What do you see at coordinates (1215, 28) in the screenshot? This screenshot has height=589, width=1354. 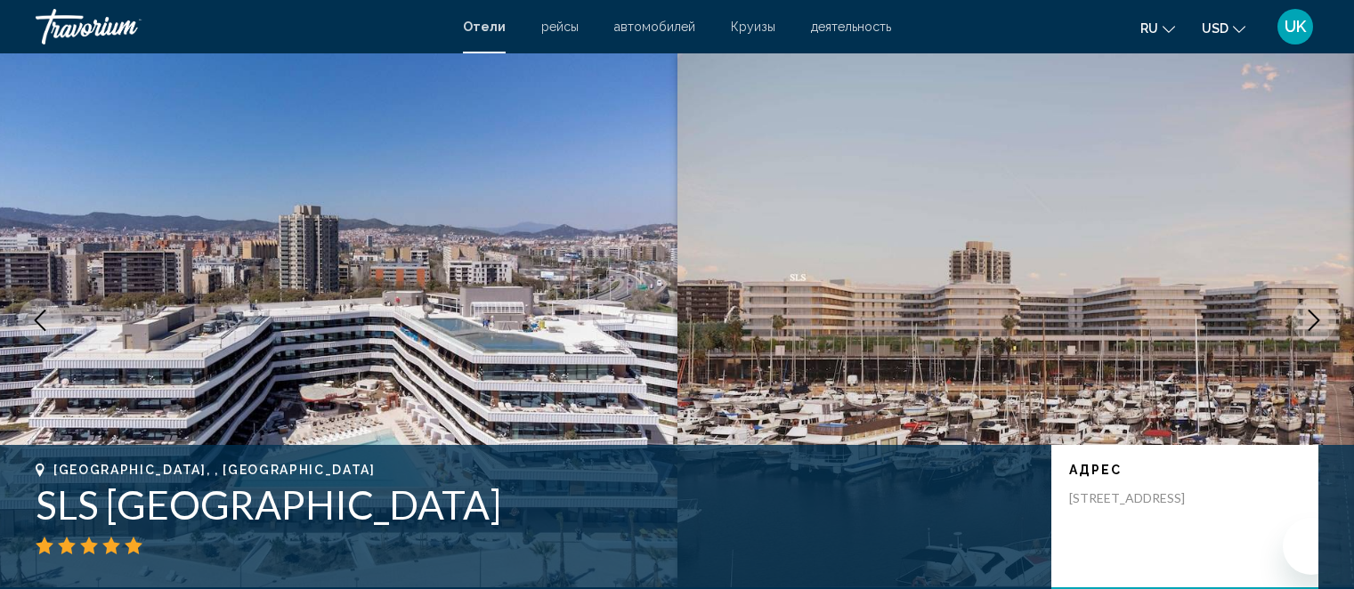 I see `span: USD` at bounding box center [1215, 28].